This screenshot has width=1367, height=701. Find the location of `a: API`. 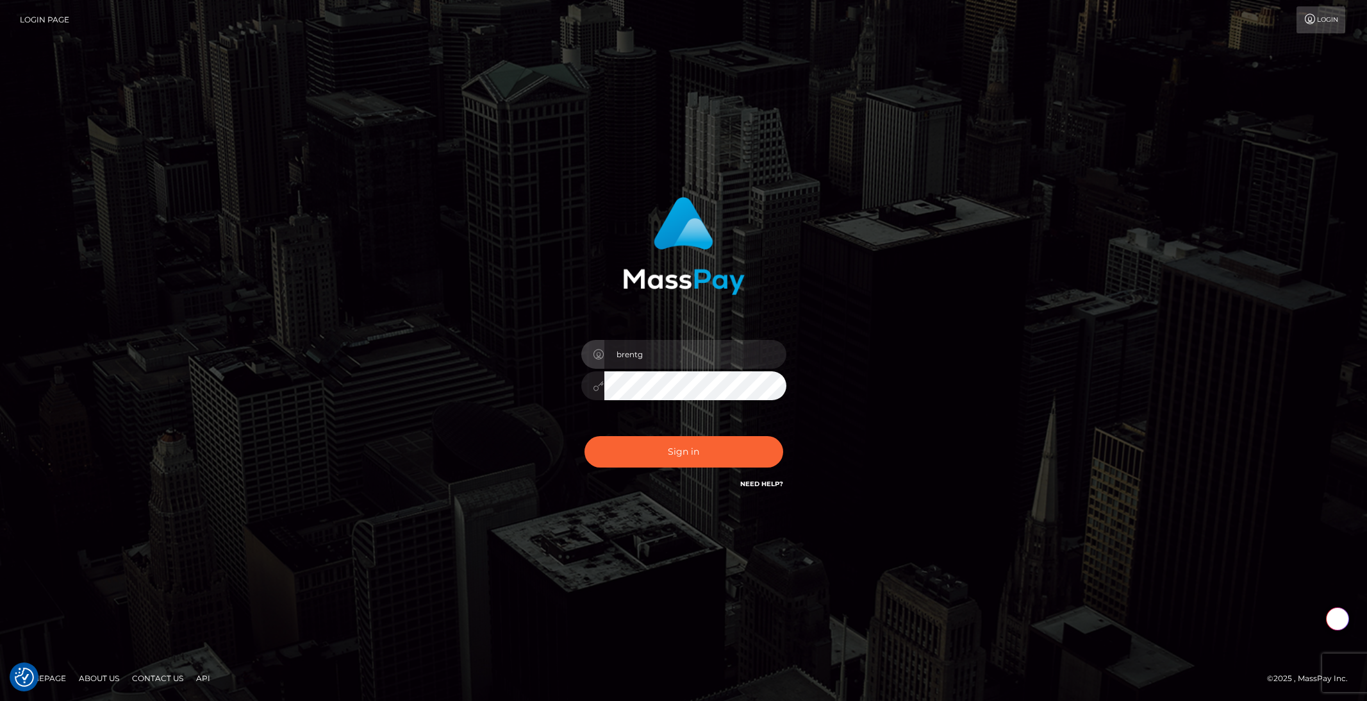

a: API is located at coordinates (203, 677).